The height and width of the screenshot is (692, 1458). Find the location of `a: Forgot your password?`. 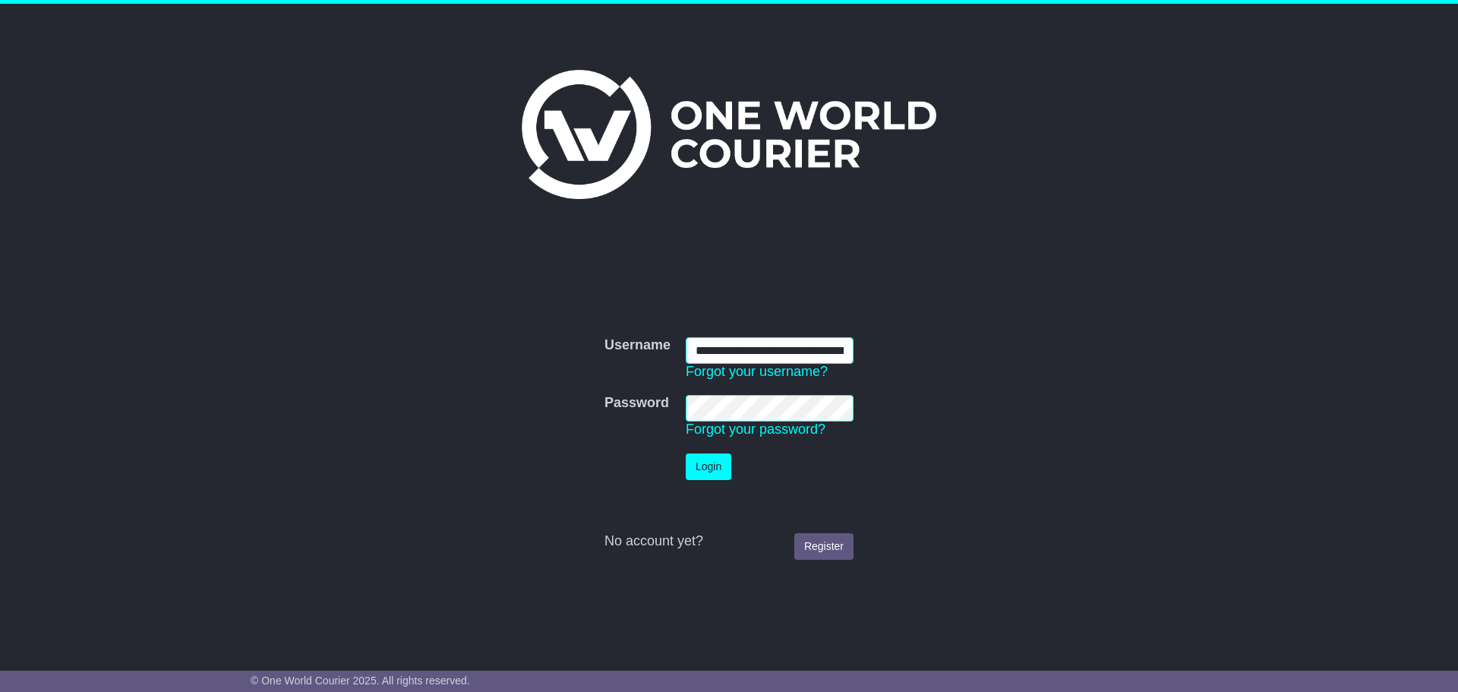

a: Forgot your password? is located at coordinates (755, 429).